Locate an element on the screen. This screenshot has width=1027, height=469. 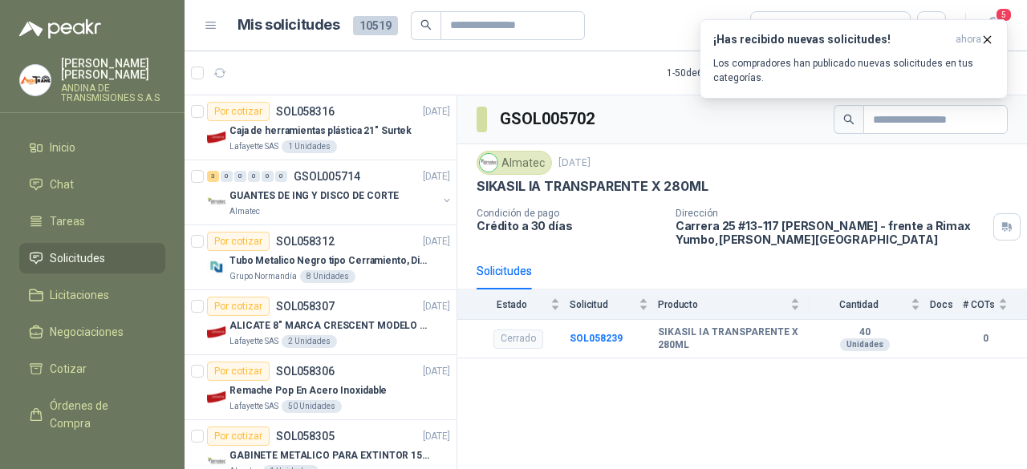
p: Condición de pago is located at coordinates (569, 213).